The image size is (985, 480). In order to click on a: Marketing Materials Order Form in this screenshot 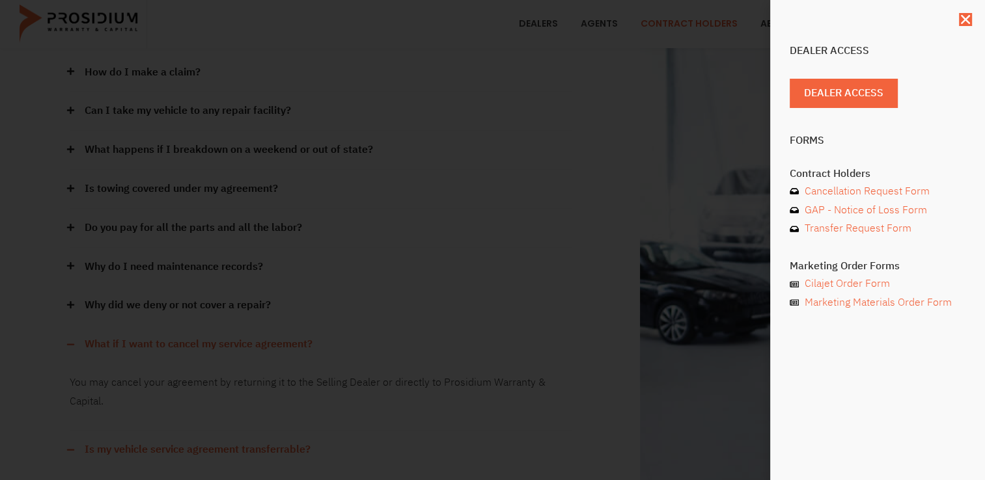, I will do `click(878, 303)`.